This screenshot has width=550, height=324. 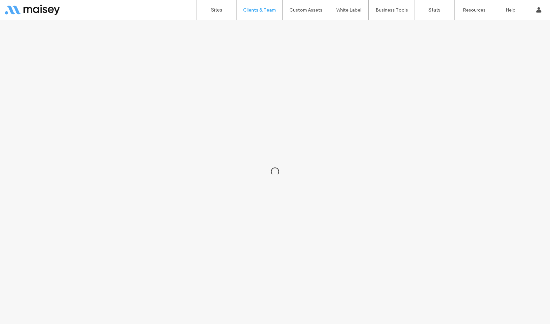 What do you see at coordinates (434, 10) in the screenshot?
I see `label: Stats` at bounding box center [434, 10].